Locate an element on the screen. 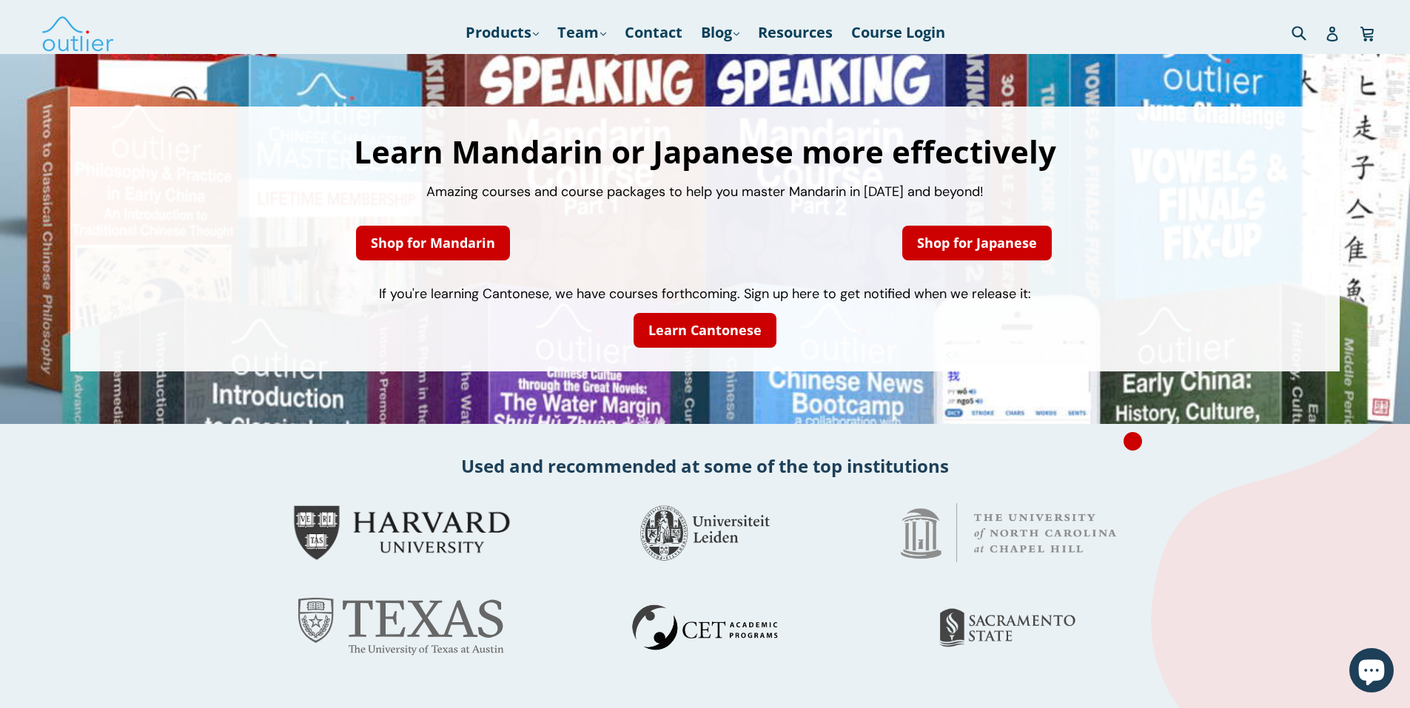 This screenshot has width=1410, height=708. a: Shop for Japanese is located at coordinates (977, 243).